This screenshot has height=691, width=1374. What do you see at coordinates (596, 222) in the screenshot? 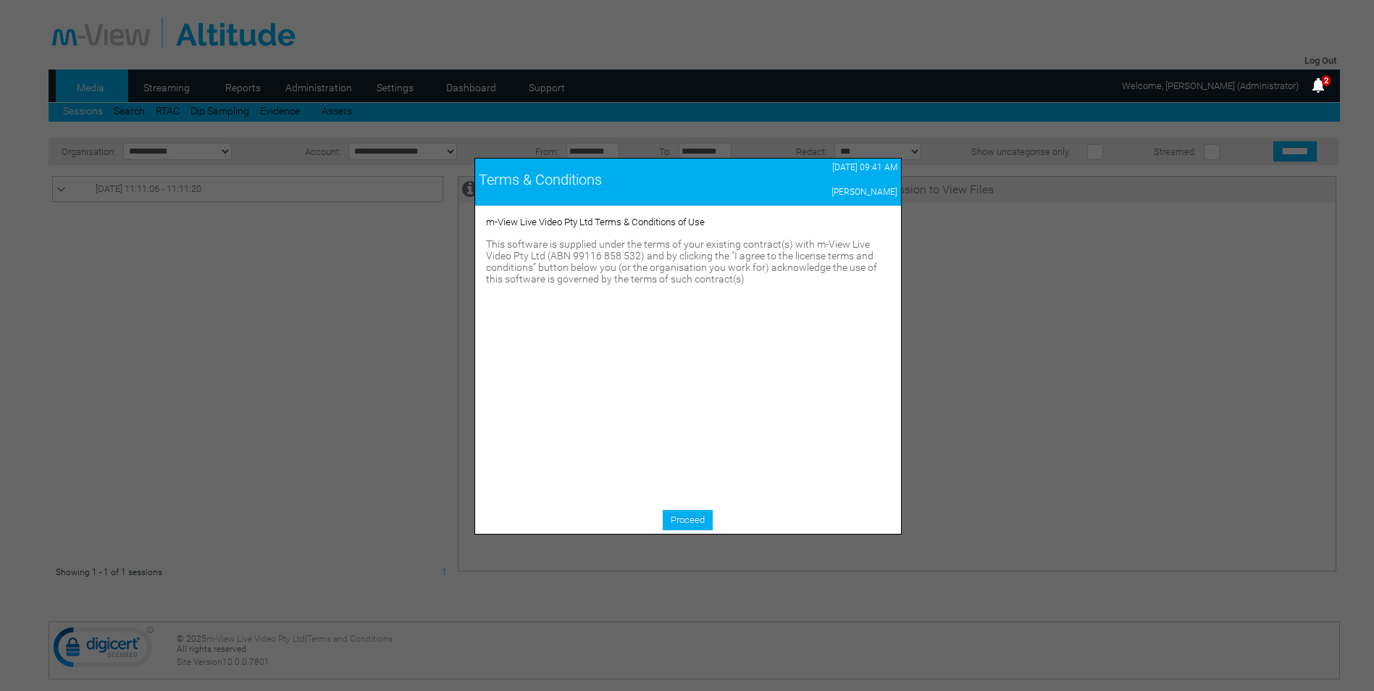
I see `span: m-View Live Video Pty Ltd Terms & Conditions of Use` at bounding box center [596, 222].